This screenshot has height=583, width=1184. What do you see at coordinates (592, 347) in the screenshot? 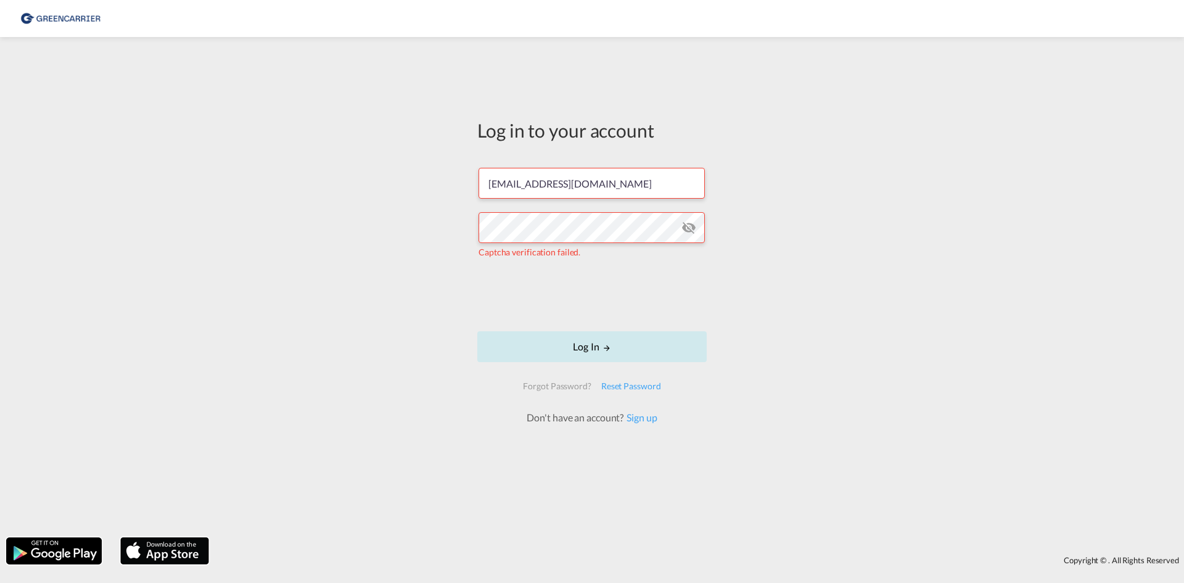
I see `button: LOGIN` at bounding box center [592, 347].